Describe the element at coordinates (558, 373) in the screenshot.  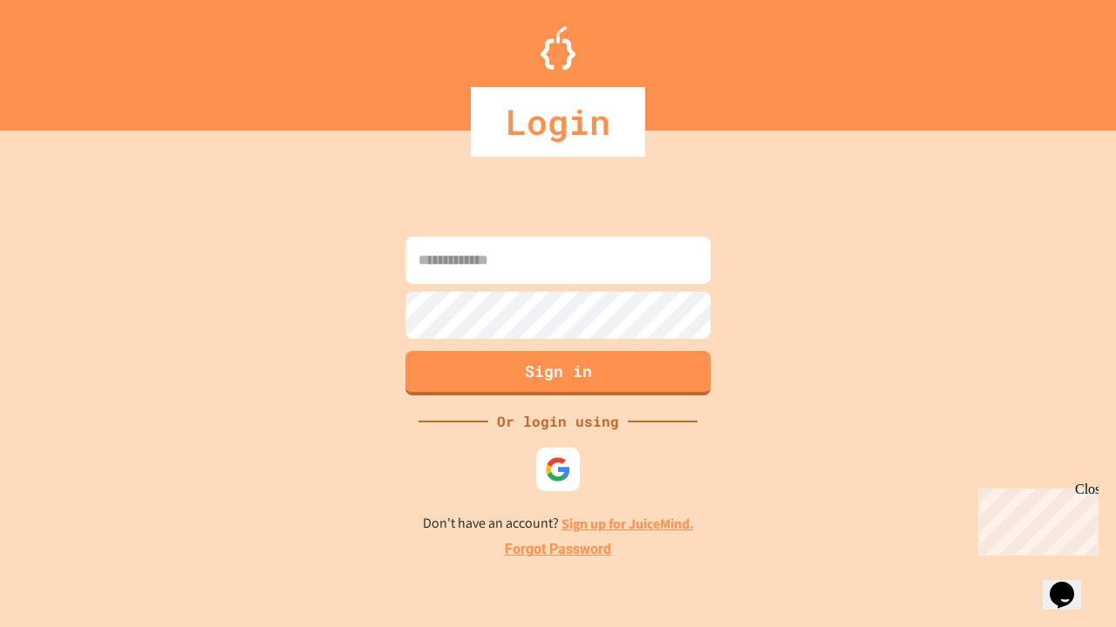
I see `button: Sign in` at that location.